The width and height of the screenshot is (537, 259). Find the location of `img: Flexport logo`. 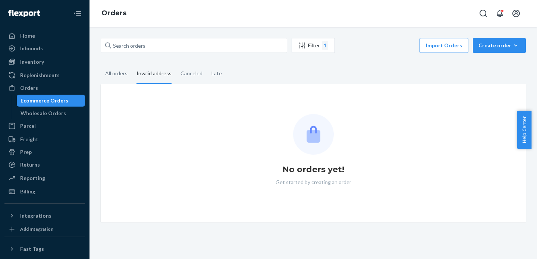

img: Flexport logo is located at coordinates (24, 13).